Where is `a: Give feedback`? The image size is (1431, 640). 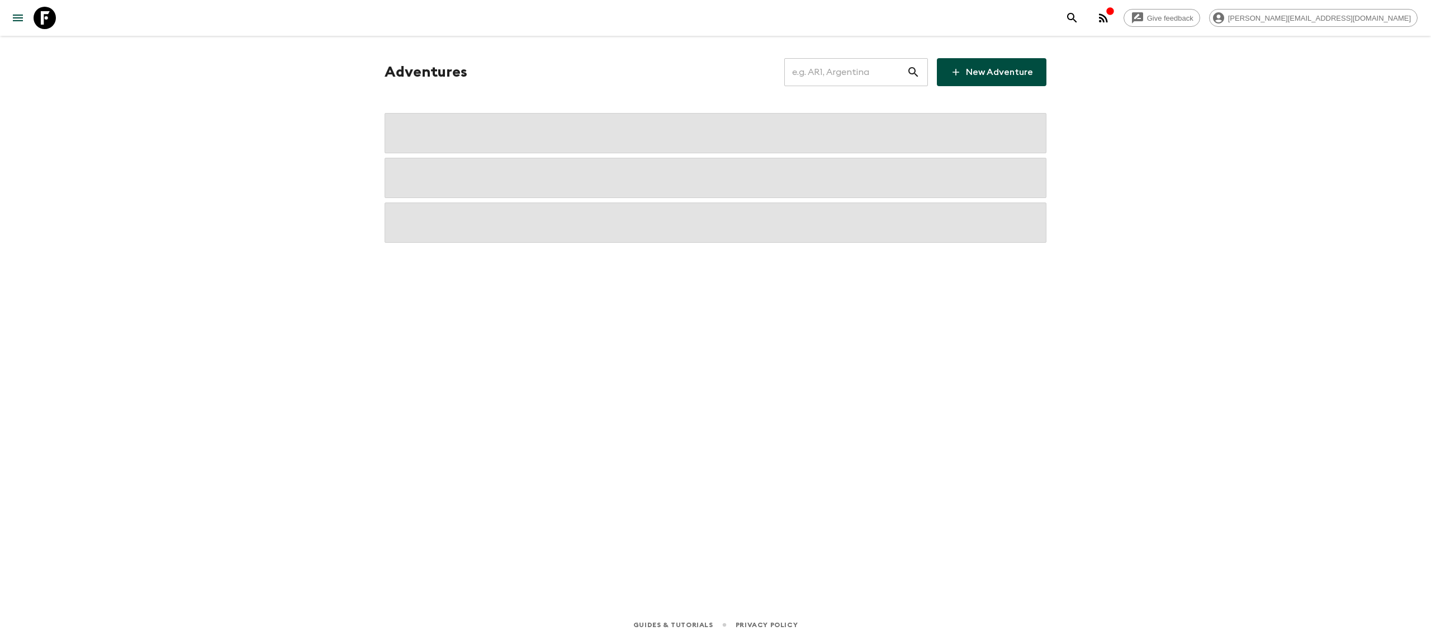
a: Give feedback is located at coordinates (1162, 18).